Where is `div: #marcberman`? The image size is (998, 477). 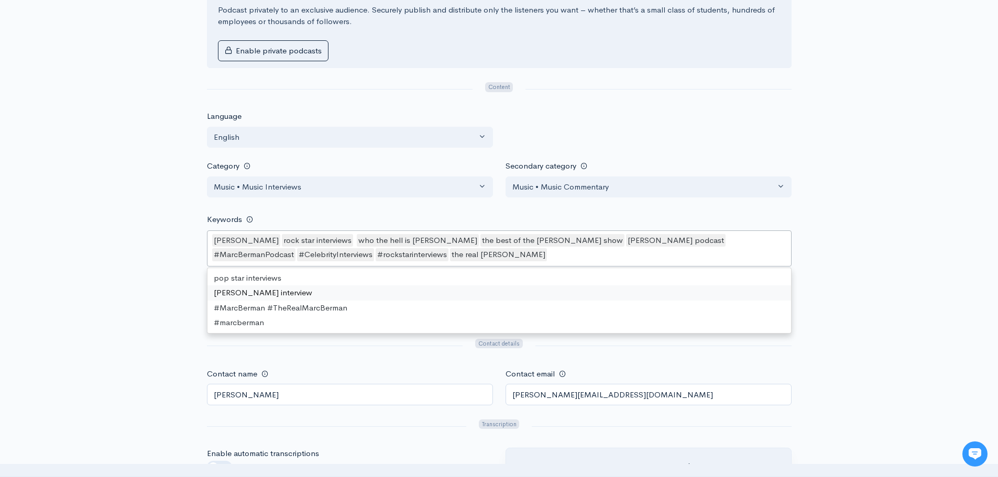
div: #marcberman is located at coordinates (499, 323).